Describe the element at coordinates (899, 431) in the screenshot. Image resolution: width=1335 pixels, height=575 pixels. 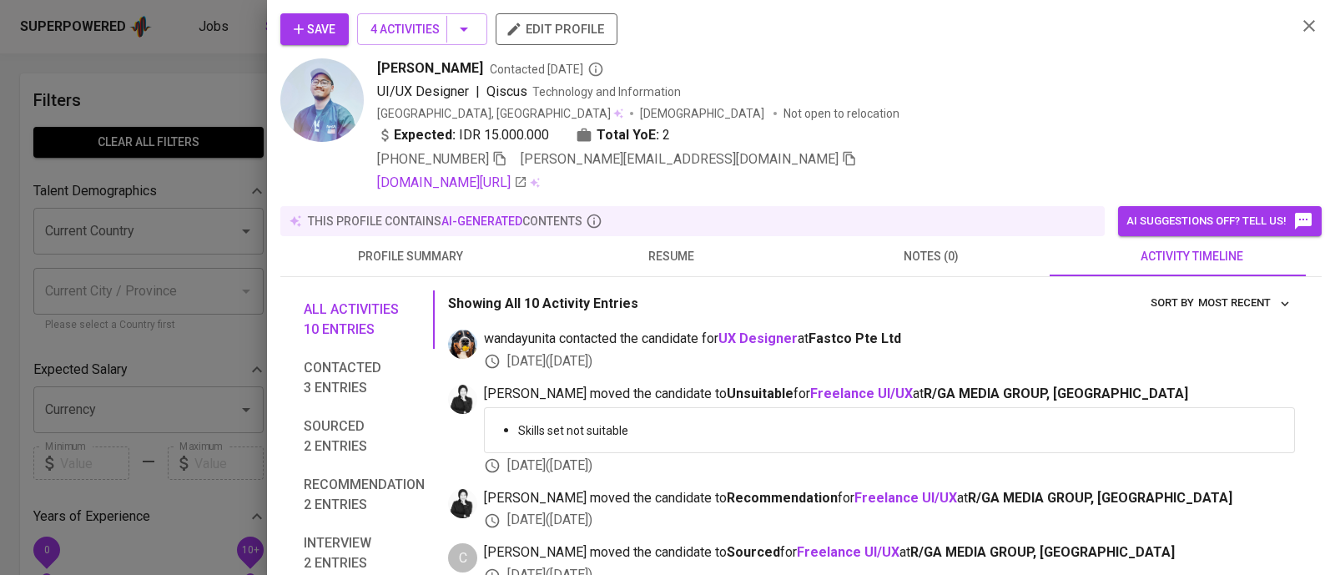
I see `p: Skills set not suitable` at that location.